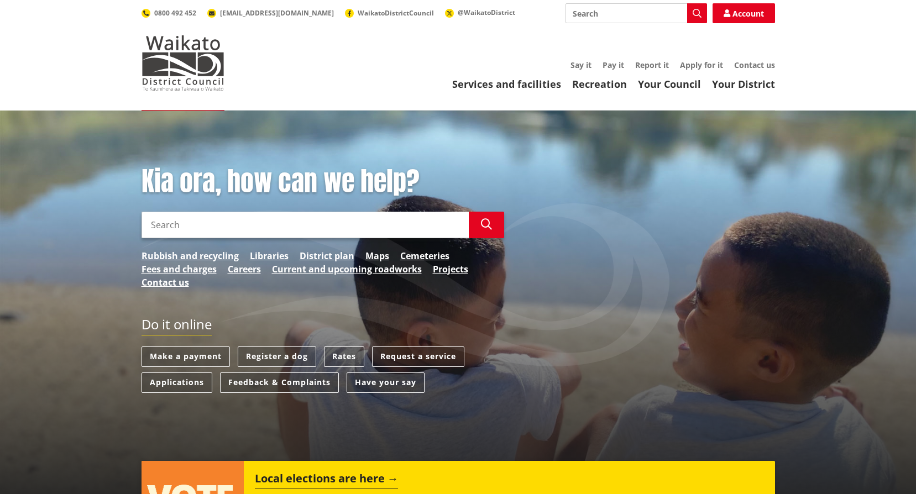 The height and width of the screenshot is (494, 916). What do you see at coordinates (599, 84) in the screenshot?
I see `a: Recreation` at bounding box center [599, 84].